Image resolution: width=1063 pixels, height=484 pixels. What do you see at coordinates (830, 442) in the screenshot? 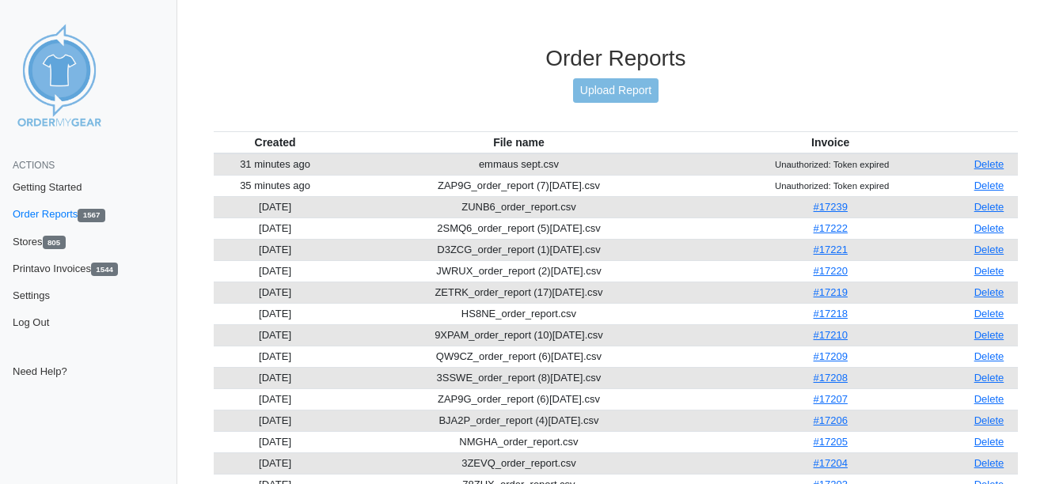
I see `a: #17205` at bounding box center [830, 442].